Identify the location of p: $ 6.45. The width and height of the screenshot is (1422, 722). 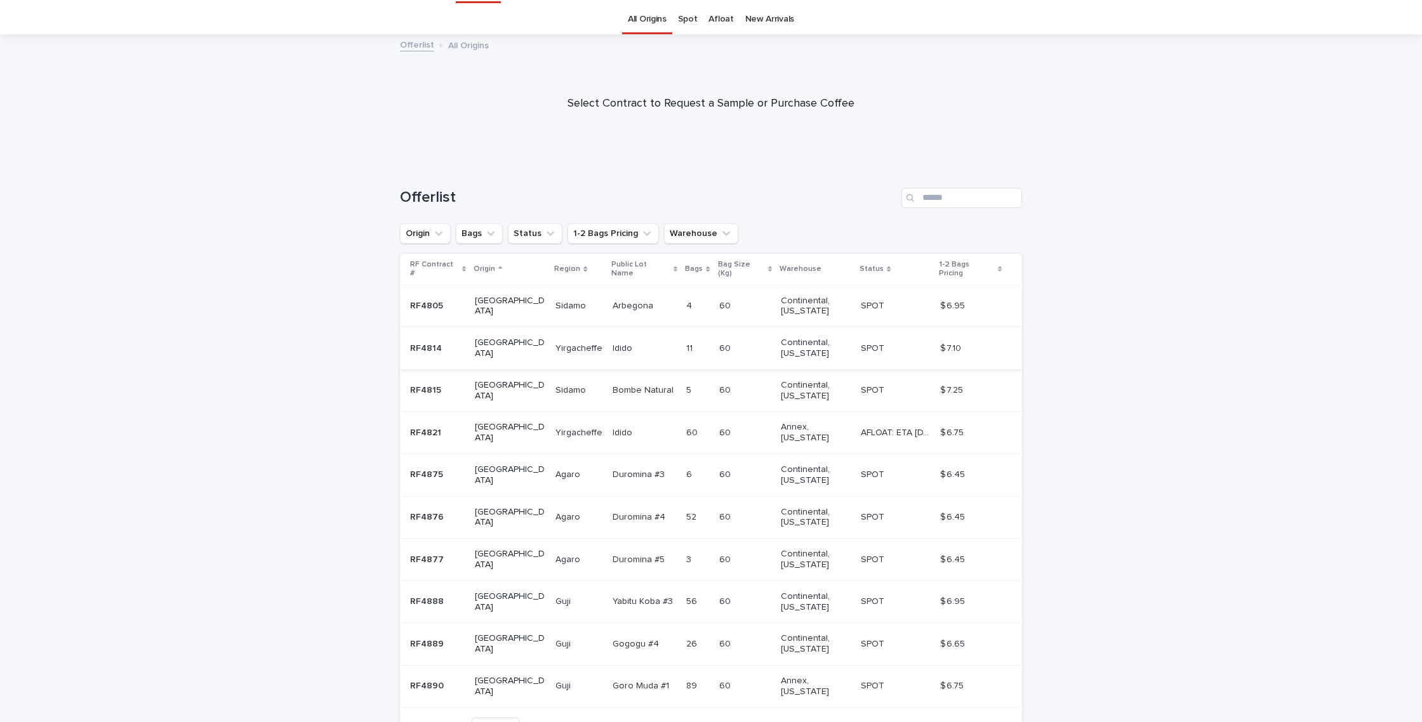
(953, 516).